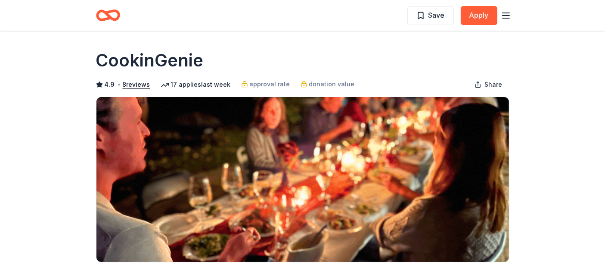 The height and width of the screenshot is (268, 605). Describe the element at coordinates (494, 84) in the screenshot. I see `span: Share` at that location.